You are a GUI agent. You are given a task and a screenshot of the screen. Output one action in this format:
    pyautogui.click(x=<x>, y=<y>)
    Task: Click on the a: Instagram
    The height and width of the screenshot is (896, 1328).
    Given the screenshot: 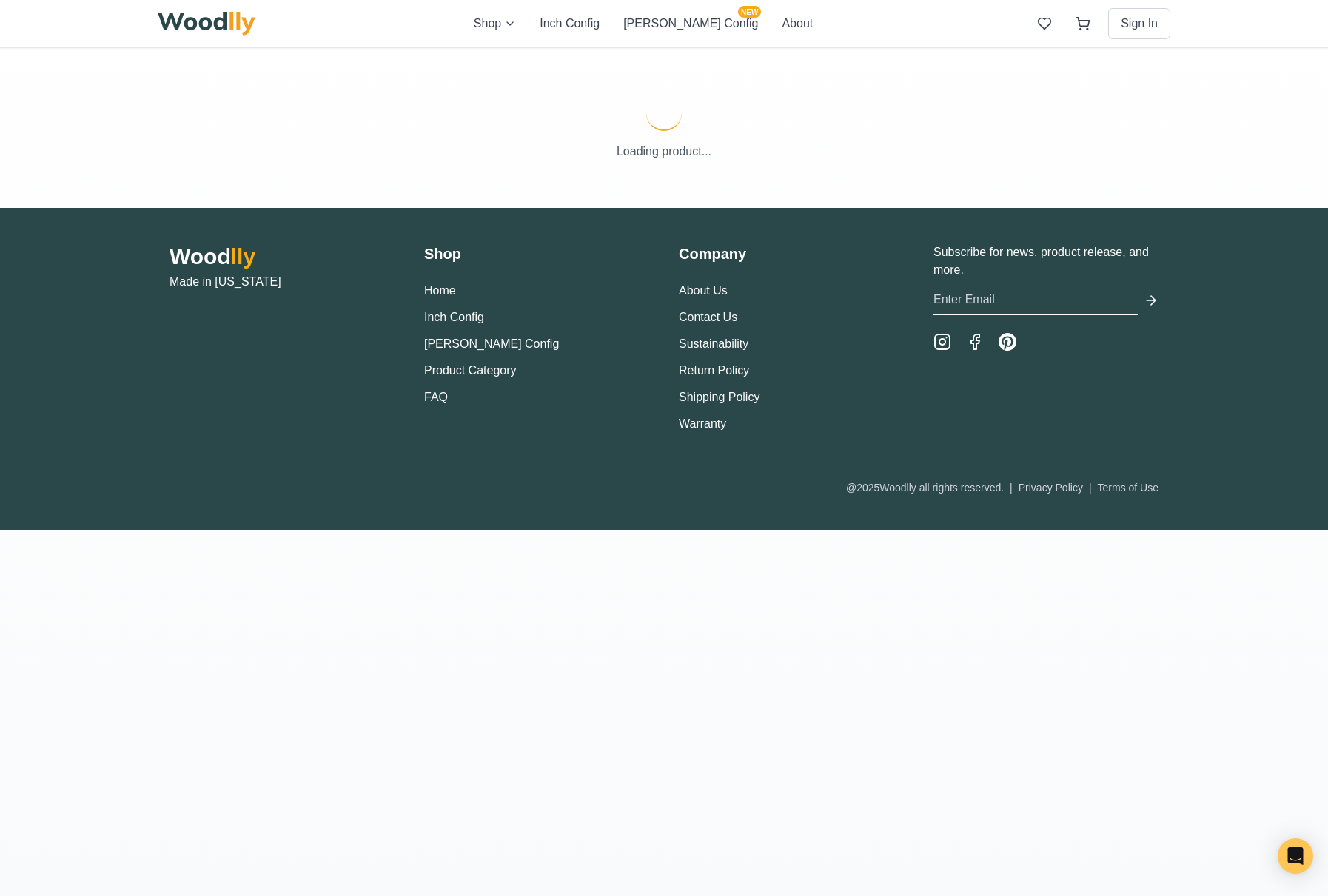 What is the action you would take?
    pyautogui.click(x=942, y=342)
    